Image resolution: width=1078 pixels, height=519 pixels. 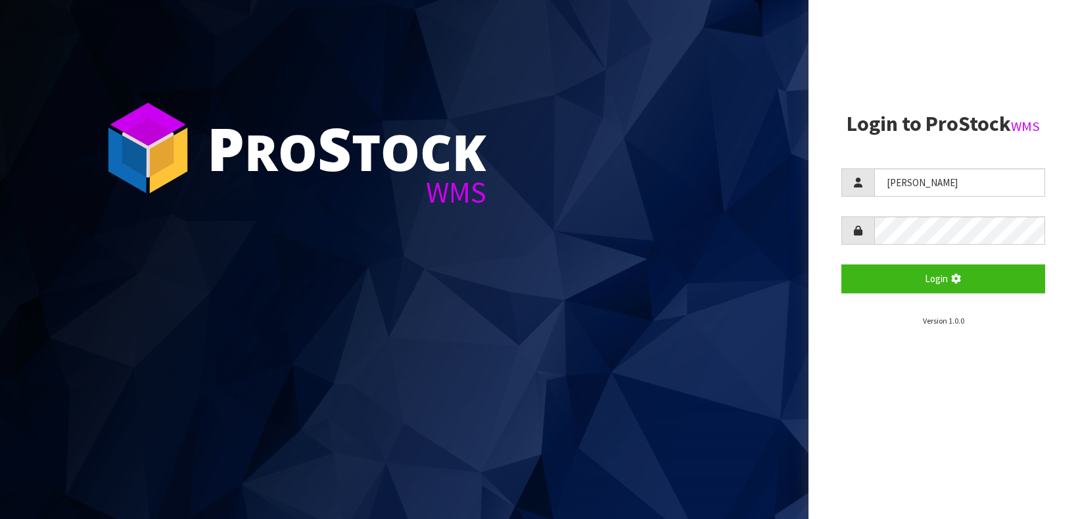 What do you see at coordinates (226, 148) in the screenshot?
I see `span: P` at bounding box center [226, 148].